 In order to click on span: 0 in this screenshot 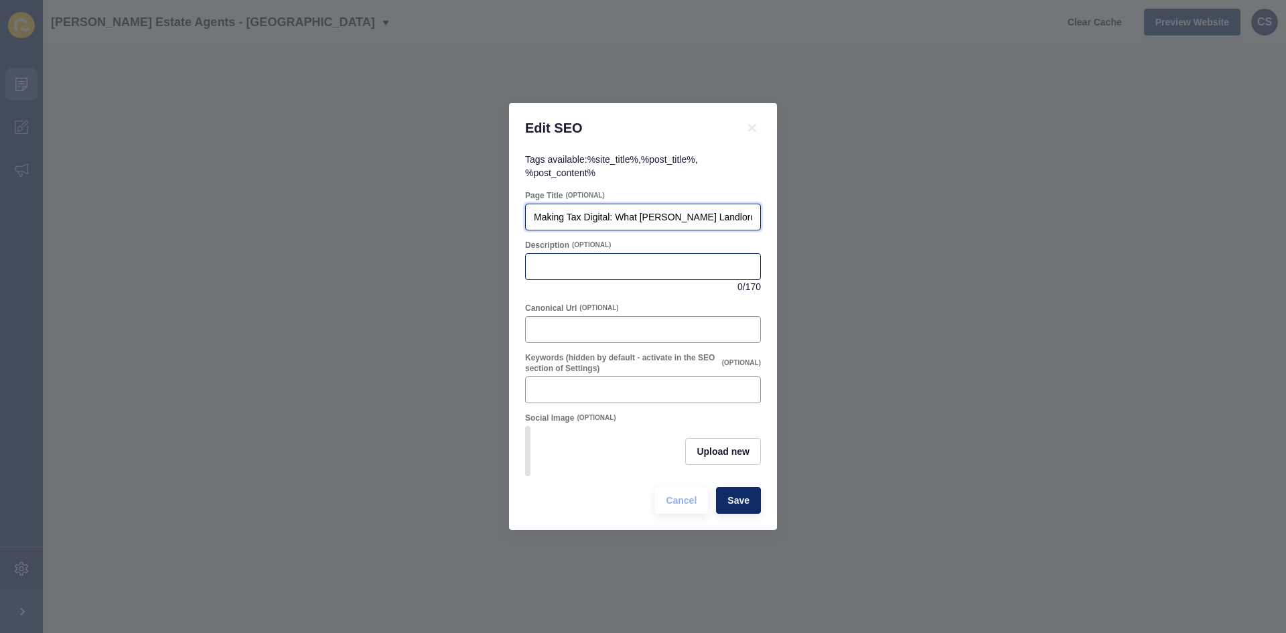, I will do `click(740, 287)`.